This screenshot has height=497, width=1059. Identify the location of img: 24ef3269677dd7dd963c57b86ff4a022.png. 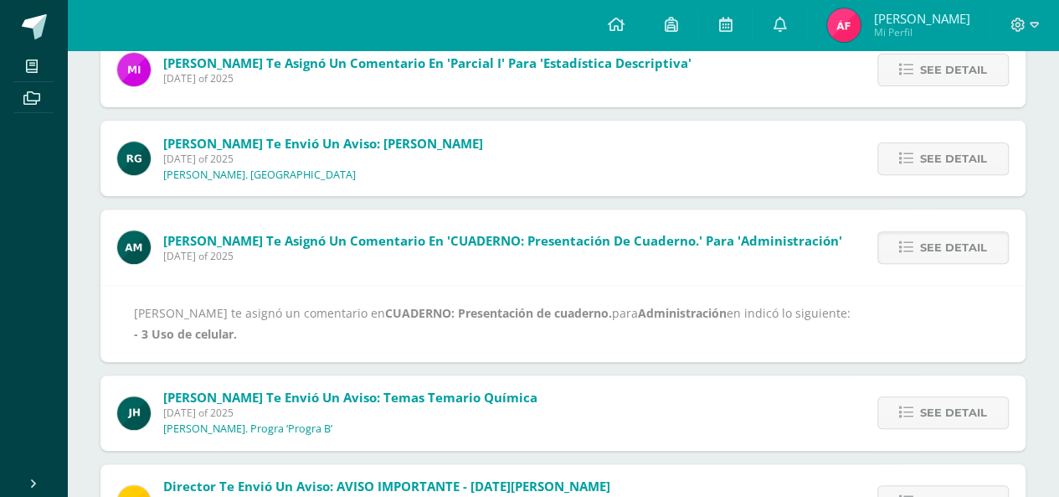
(134, 158).